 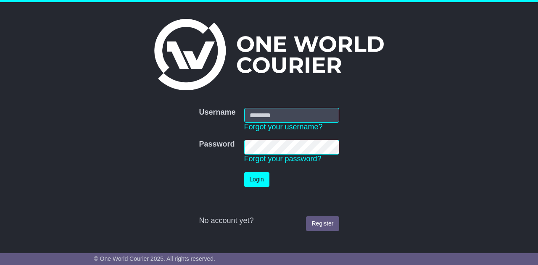 I want to click on label: Password, so click(x=216, y=145).